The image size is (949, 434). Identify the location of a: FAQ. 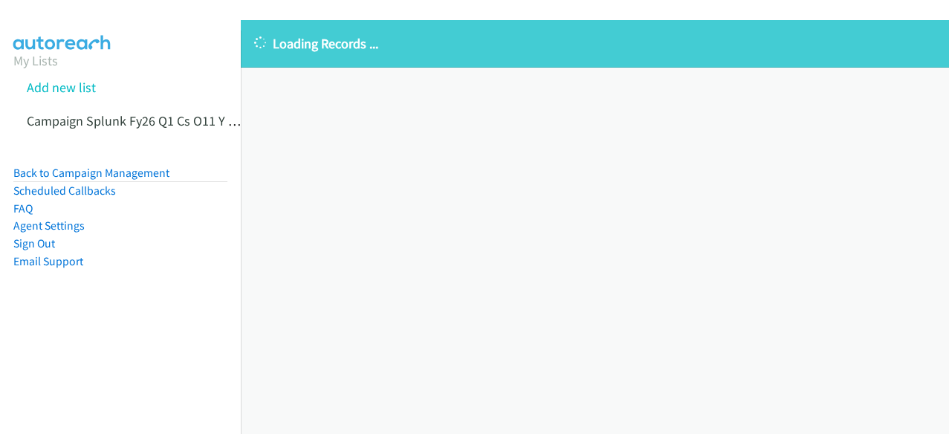
(23, 208).